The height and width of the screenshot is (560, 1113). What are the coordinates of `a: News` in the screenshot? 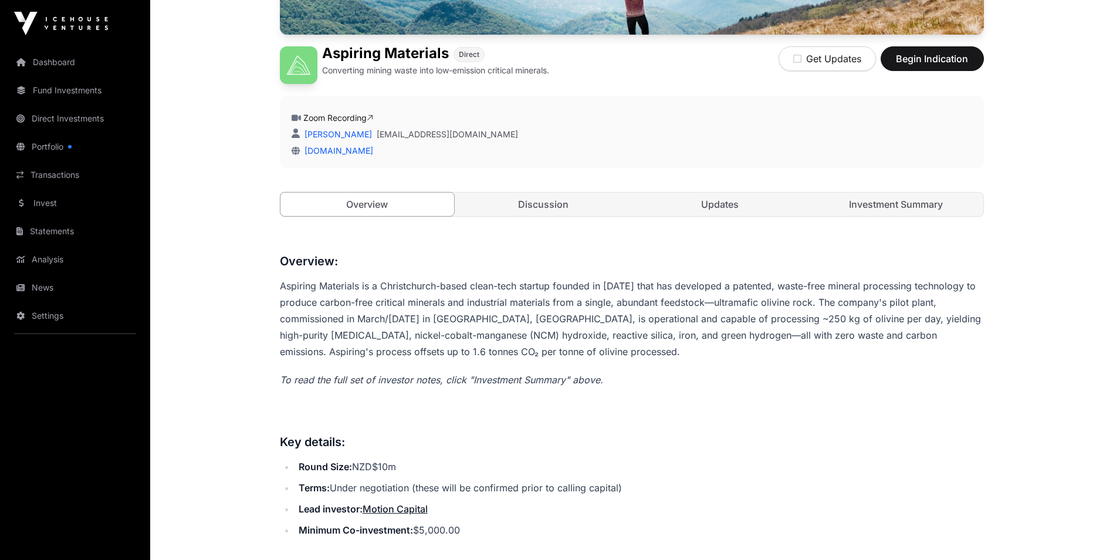 It's located at (75, 288).